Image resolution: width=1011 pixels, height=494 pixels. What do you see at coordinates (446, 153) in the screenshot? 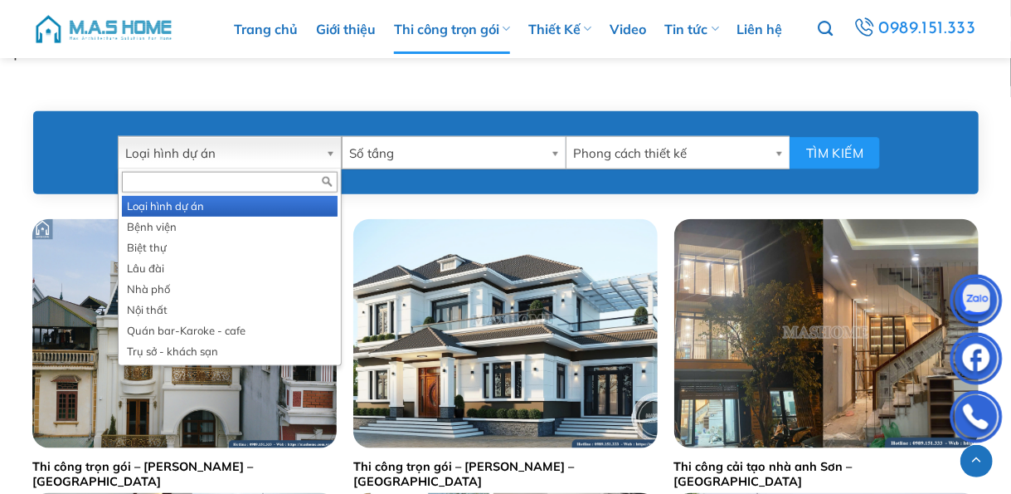
I see `span: Số tầng` at bounding box center [446, 153].